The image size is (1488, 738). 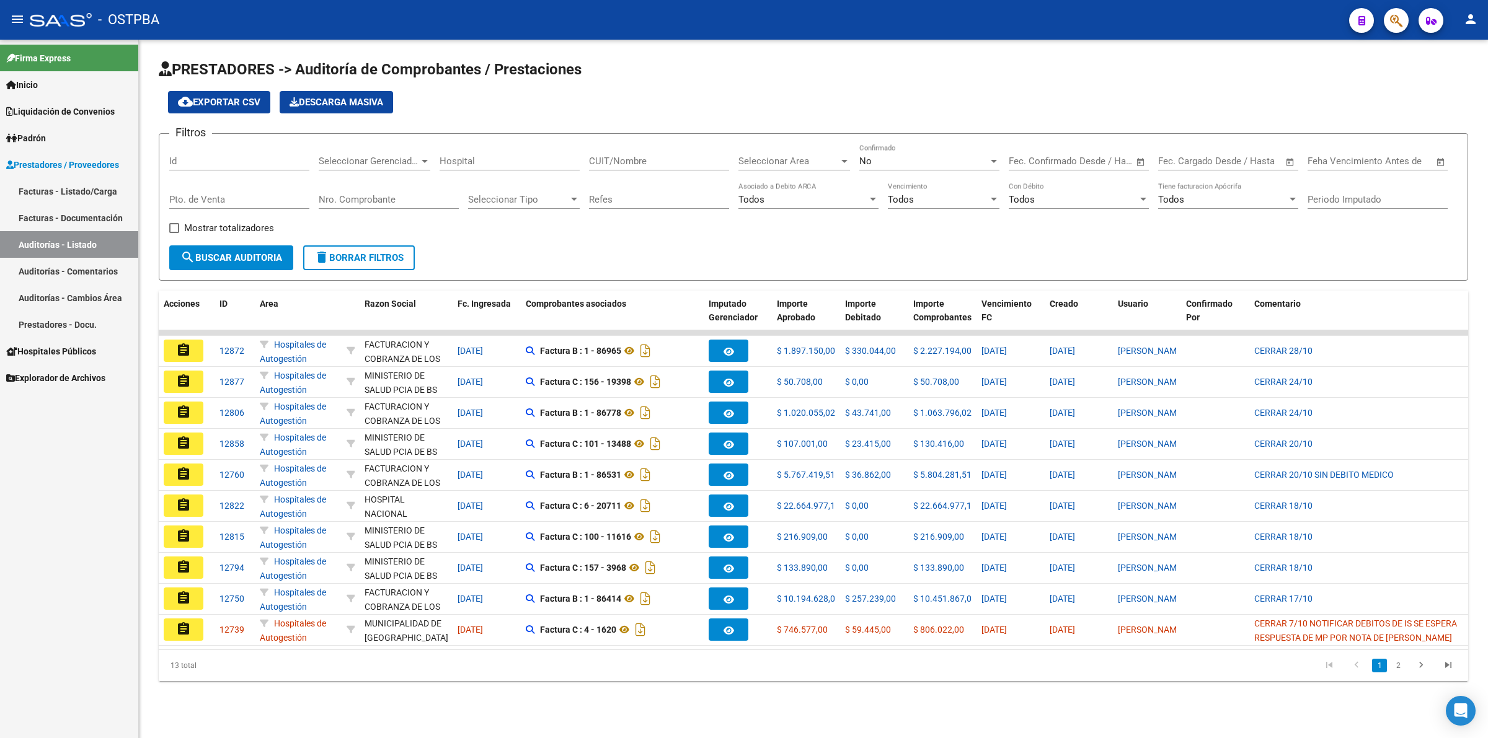 What do you see at coordinates (298, 318) in the screenshot?
I see `datatable-header-cell: Area` at bounding box center [298, 318].